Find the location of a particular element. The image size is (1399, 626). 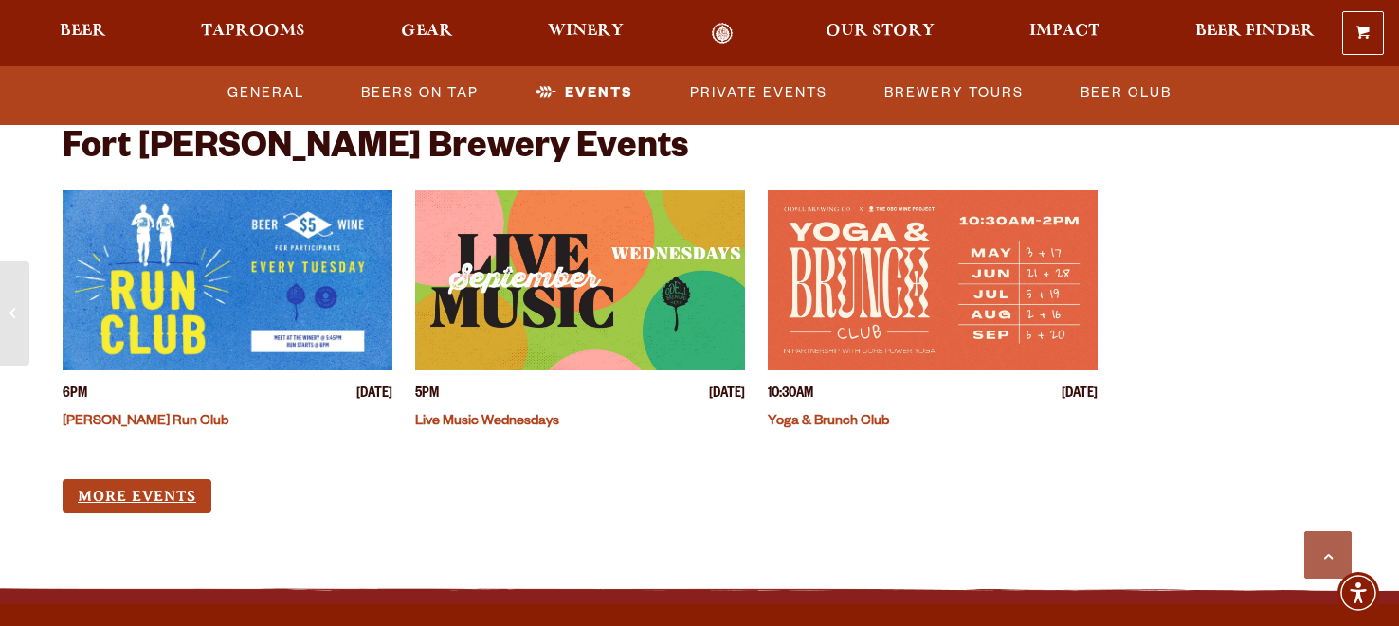

a: Winery is located at coordinates (586, 33).